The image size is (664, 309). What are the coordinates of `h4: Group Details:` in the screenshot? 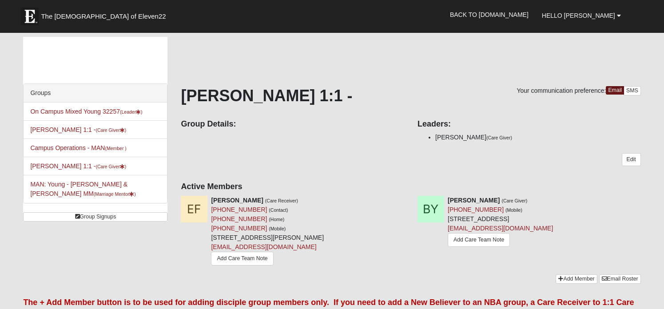 It's located at (292, 124).